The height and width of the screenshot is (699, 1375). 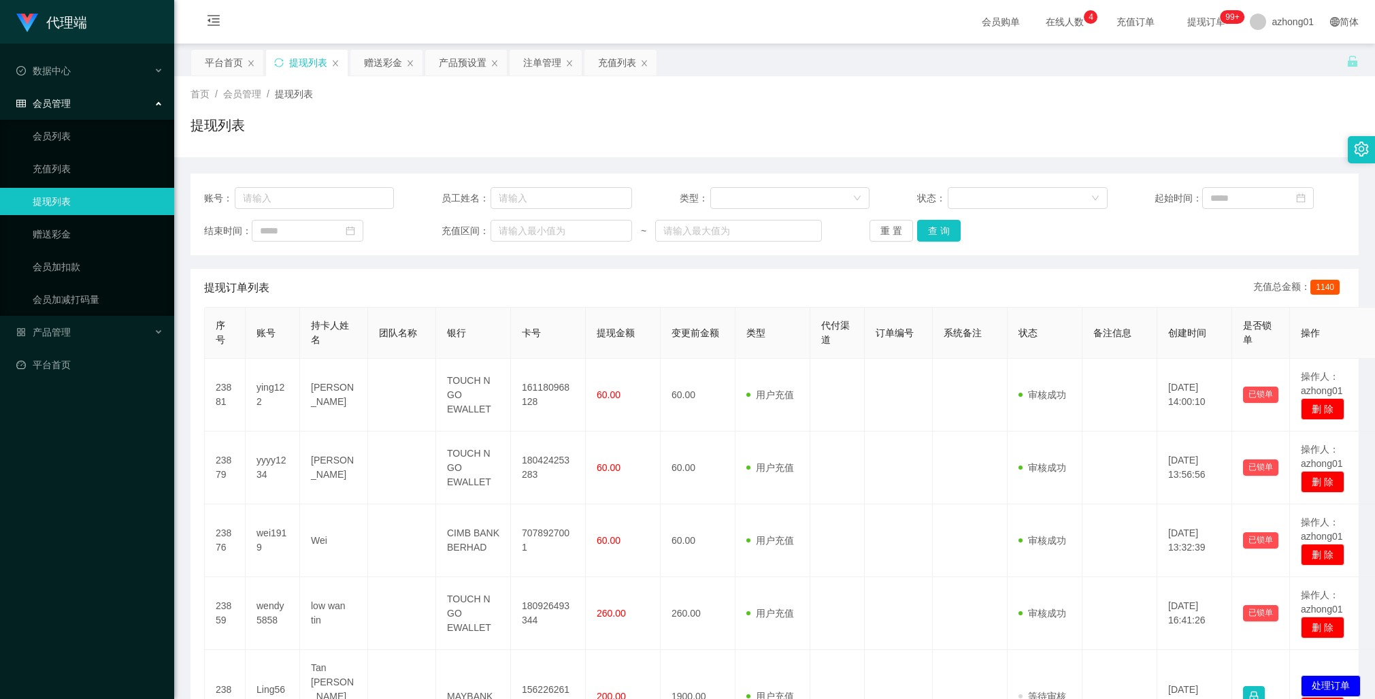 I want to click on sup: 1208, so click(x=1232, y=17).